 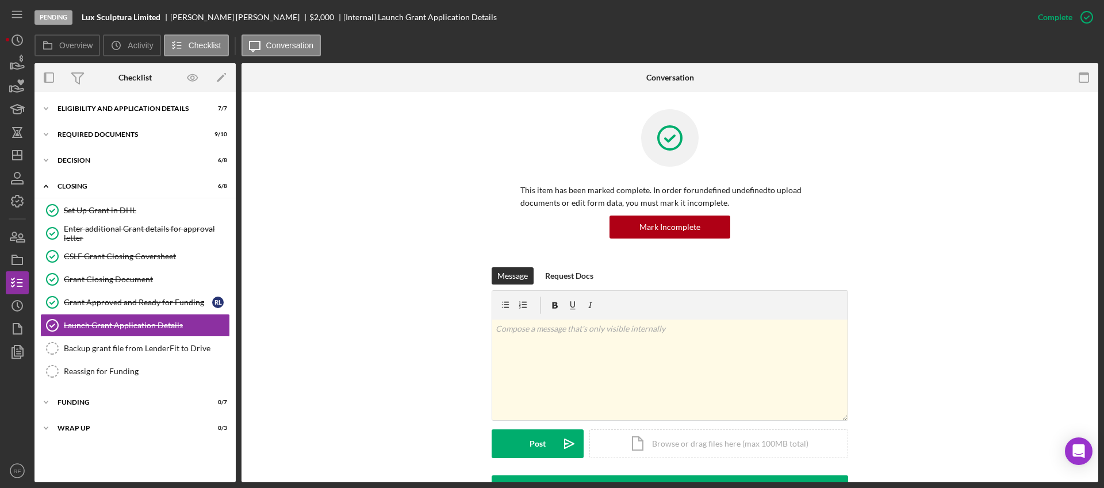 What do you see at coordinates (135, 210) in the screenshot?
I see `a: Set Up Grant in DHL` at bounding box center [135, 210].